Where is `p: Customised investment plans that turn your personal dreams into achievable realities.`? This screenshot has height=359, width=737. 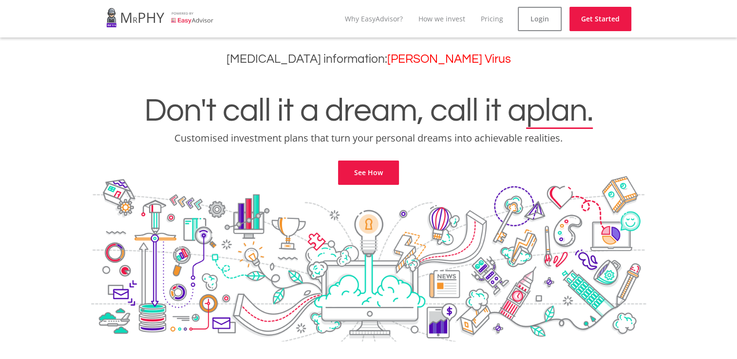
p: Customised investment plans that turn your personal dreams into achievable realities. is located at coordinates (368, 138).